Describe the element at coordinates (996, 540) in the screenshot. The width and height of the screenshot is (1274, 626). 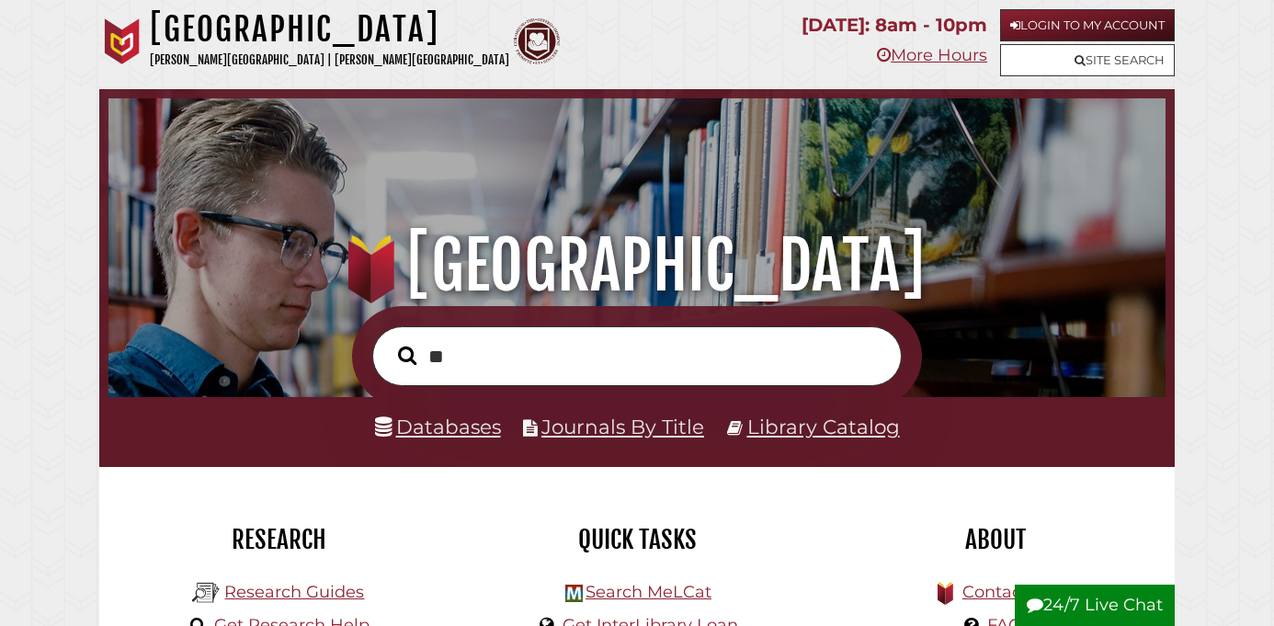
I see `h2: About` at that location.